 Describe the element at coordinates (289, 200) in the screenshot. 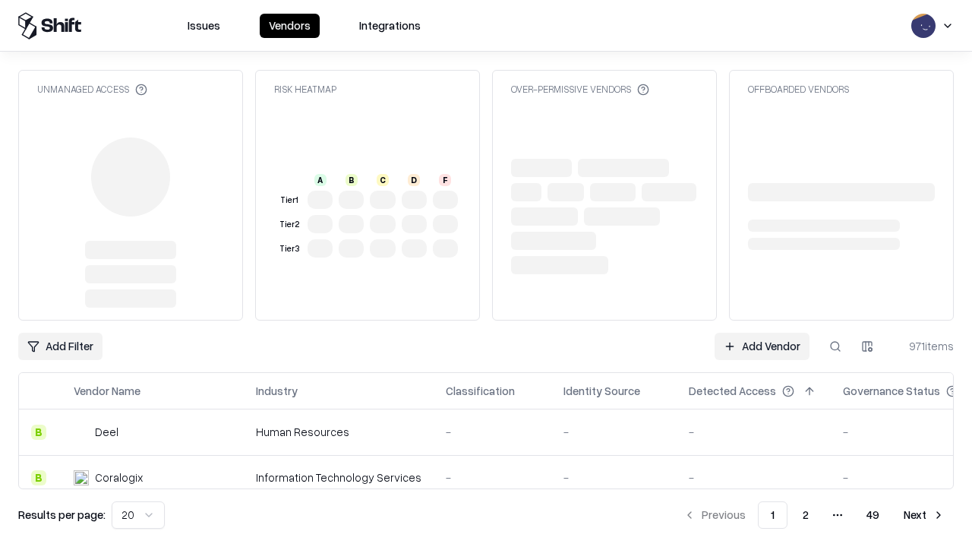

I see `div: Tier 1` at that location.